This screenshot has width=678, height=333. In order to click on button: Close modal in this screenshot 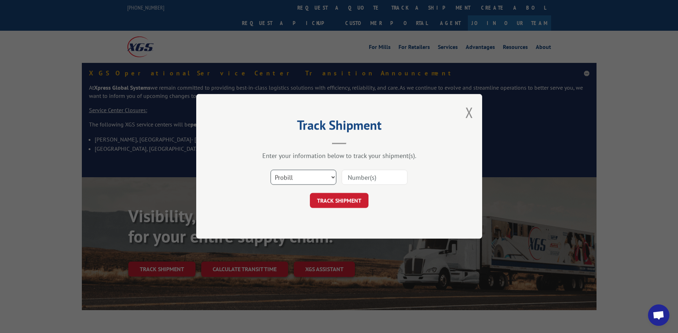, I will do `click(469, 112)`.